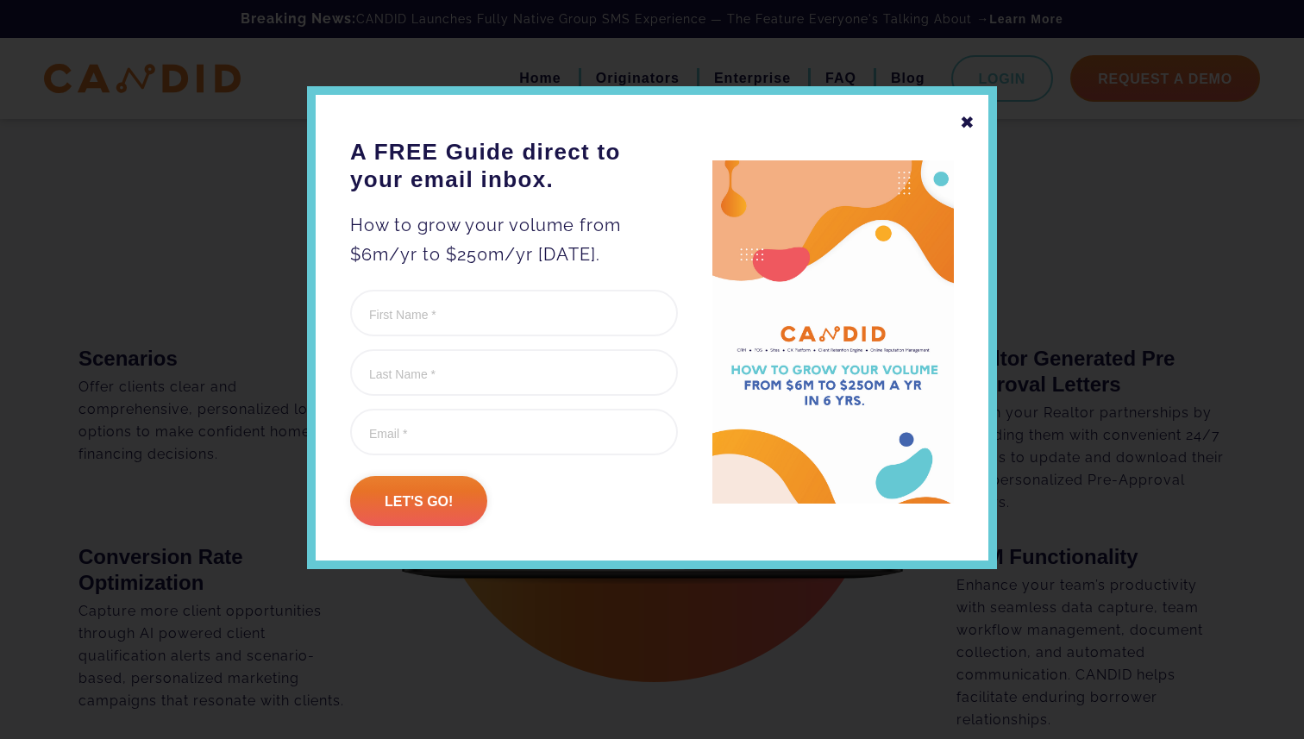  I want to click on input: Last Name *, so click(514, 373).